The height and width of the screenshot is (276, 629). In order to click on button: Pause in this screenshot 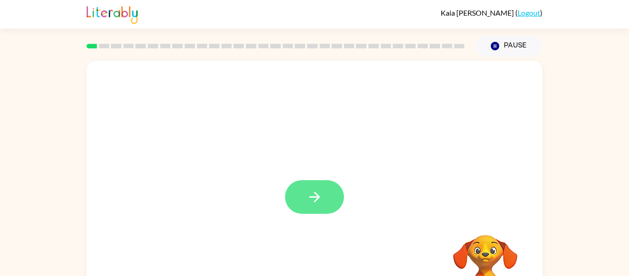, I will do `click(509, 46)`.